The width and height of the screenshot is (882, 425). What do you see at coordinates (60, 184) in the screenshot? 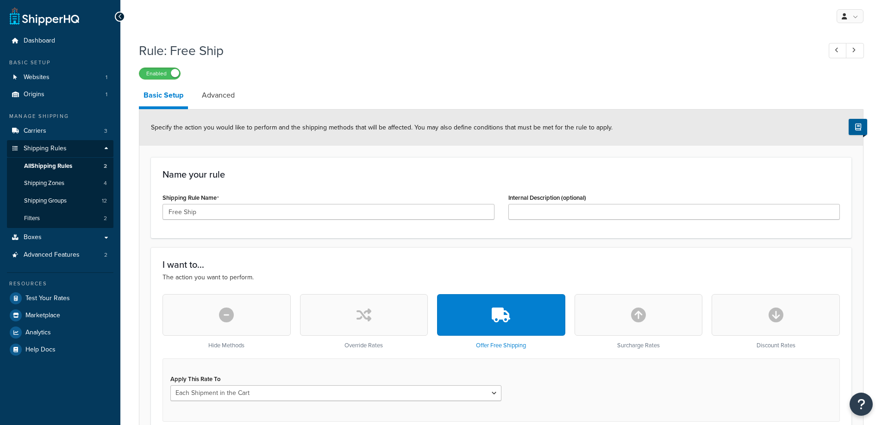
I see `li: Shipping Rules` at bounding box center [60, 184].